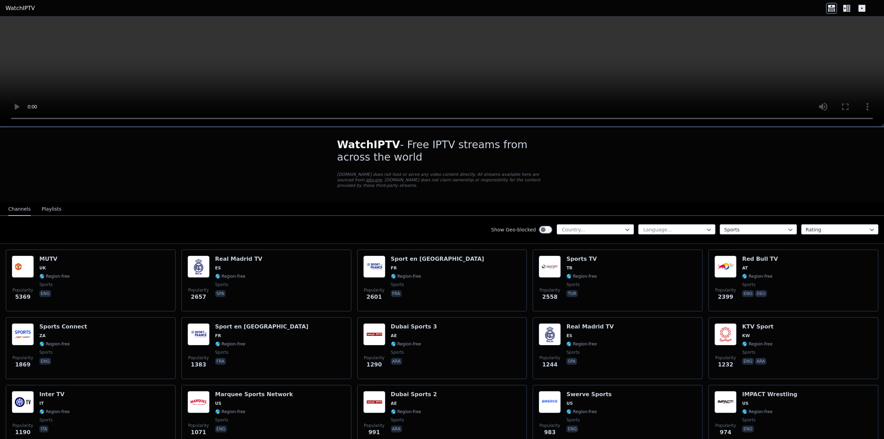 The height and width of the screenshot is (439, 884). What do you see at coordinates (55, 259) in the screenshot?
I see `h6: MUTV` at bounding box center [55, 259].